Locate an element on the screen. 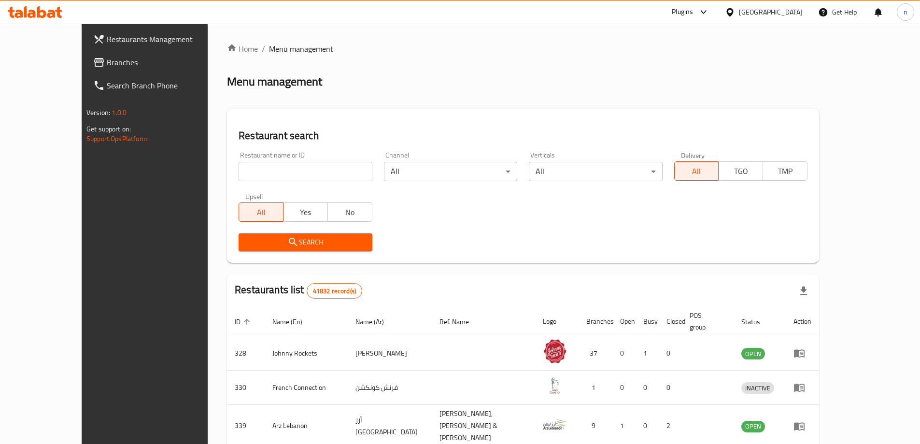 Image resolution: width=920 pixels, height=444 pixels. h2: Menu management is located at coordinates (274, 82).